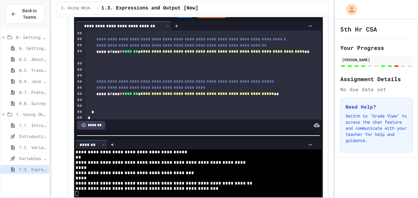  What do you see at coordinates (25, 14) in the screenshot?
I see `button: Back to Teams` at bounding box center [25, 14].